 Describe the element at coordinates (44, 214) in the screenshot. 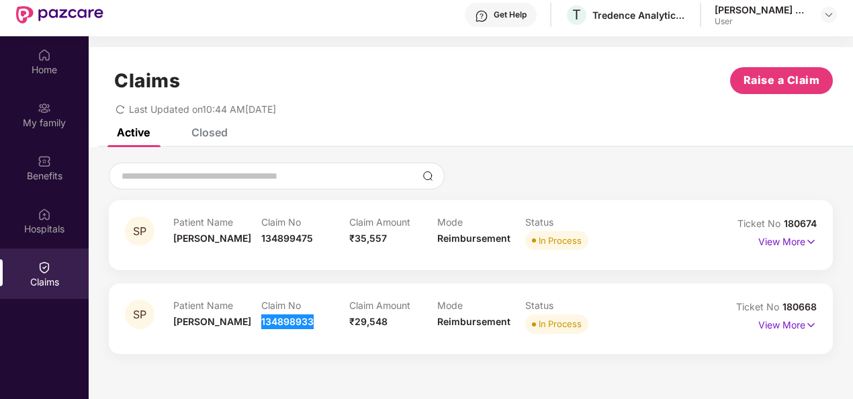

I see `img: svg+xml;base64,PHN2ZyBpZD0iSG9zcGl0YWxzIiB4bWxucz0iaHR0cDovL3d3dy53My5vcmcvMjAwMC9zdmciIHdpZHRoPS...` at that location.